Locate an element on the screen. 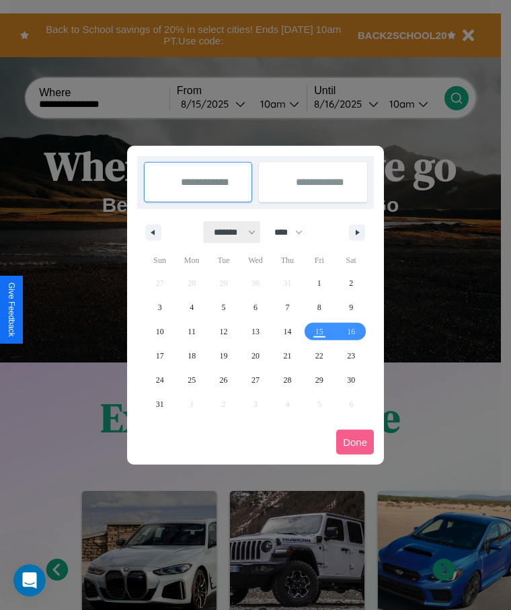 The image size is (511, 610). span: 23 is located at coordinates (351, 356).